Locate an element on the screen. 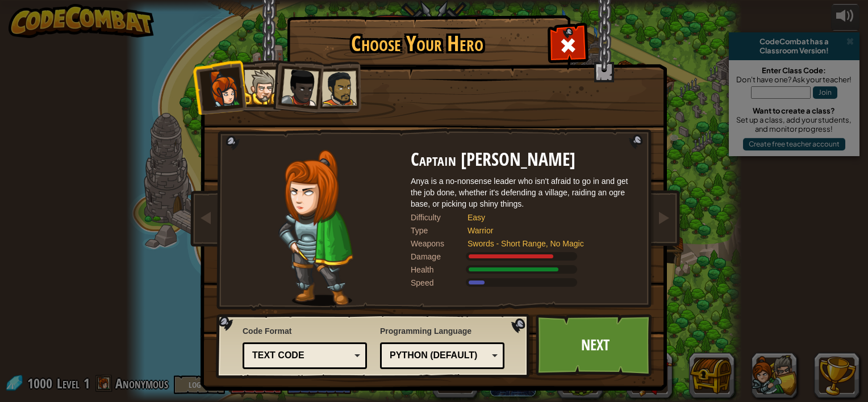  div: Warrior is located at coordinates (547, 231).